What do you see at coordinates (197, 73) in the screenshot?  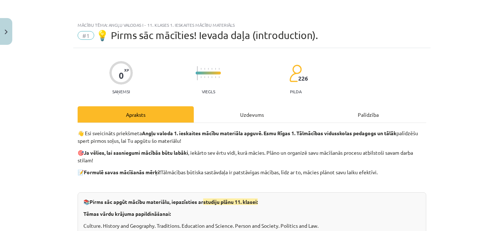 I see `img: icon-long-line-d9ea69661e0d244f92f715978eff75569469978d946b2353a9bb055b3ed8787d.svg` at bounding box center [197, 73].